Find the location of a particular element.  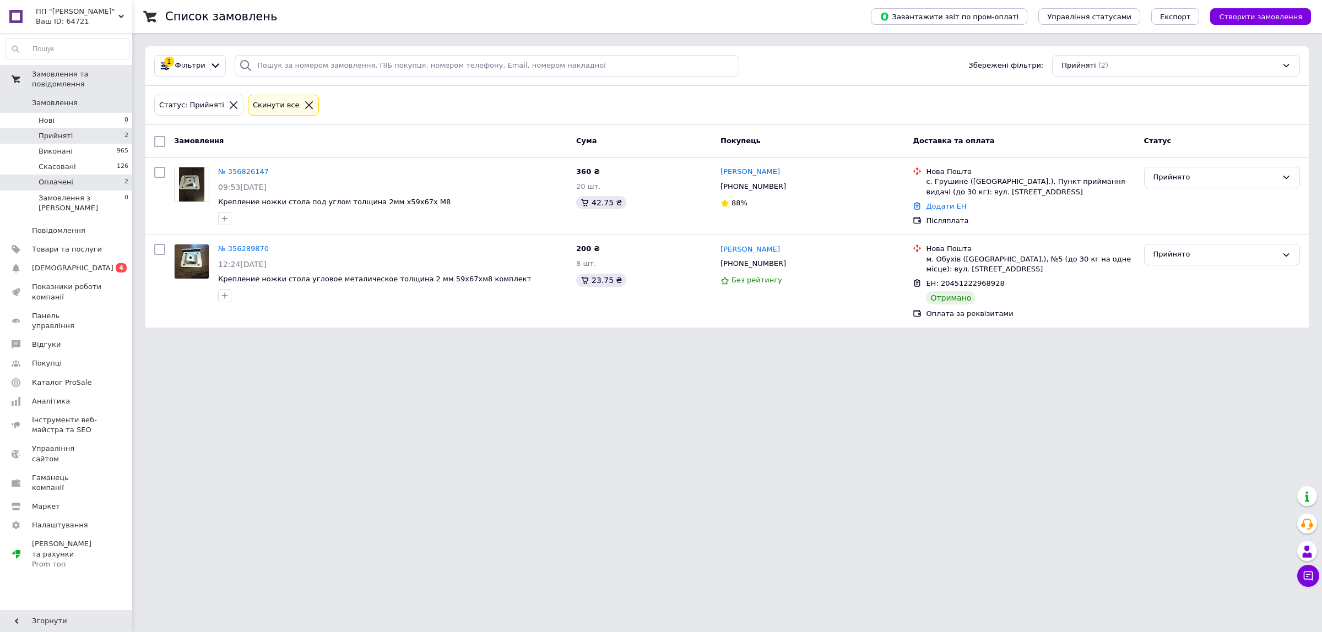

span: (2) is located at coordinates (1103, 65).